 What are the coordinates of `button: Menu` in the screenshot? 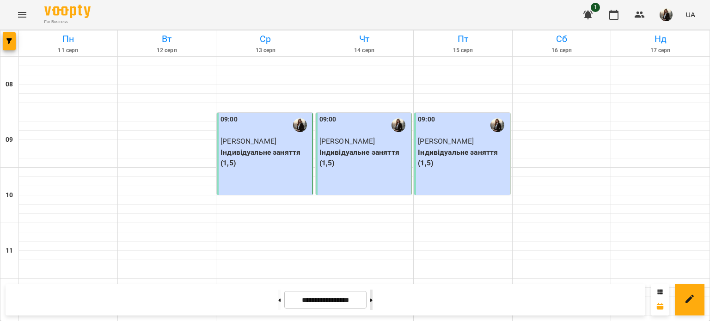 It's located at (22, 15).